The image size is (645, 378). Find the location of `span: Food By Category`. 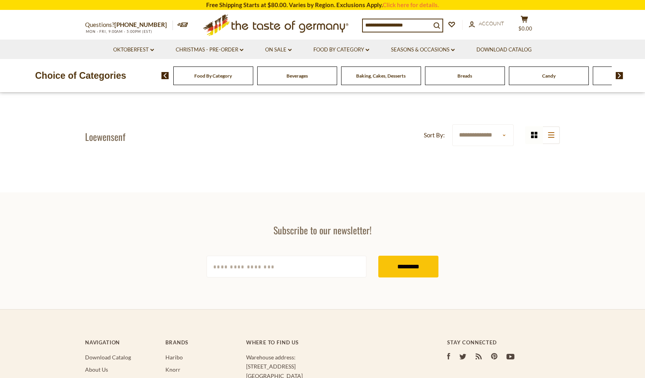

span: Food By Category is located at coordinates (213, 76).